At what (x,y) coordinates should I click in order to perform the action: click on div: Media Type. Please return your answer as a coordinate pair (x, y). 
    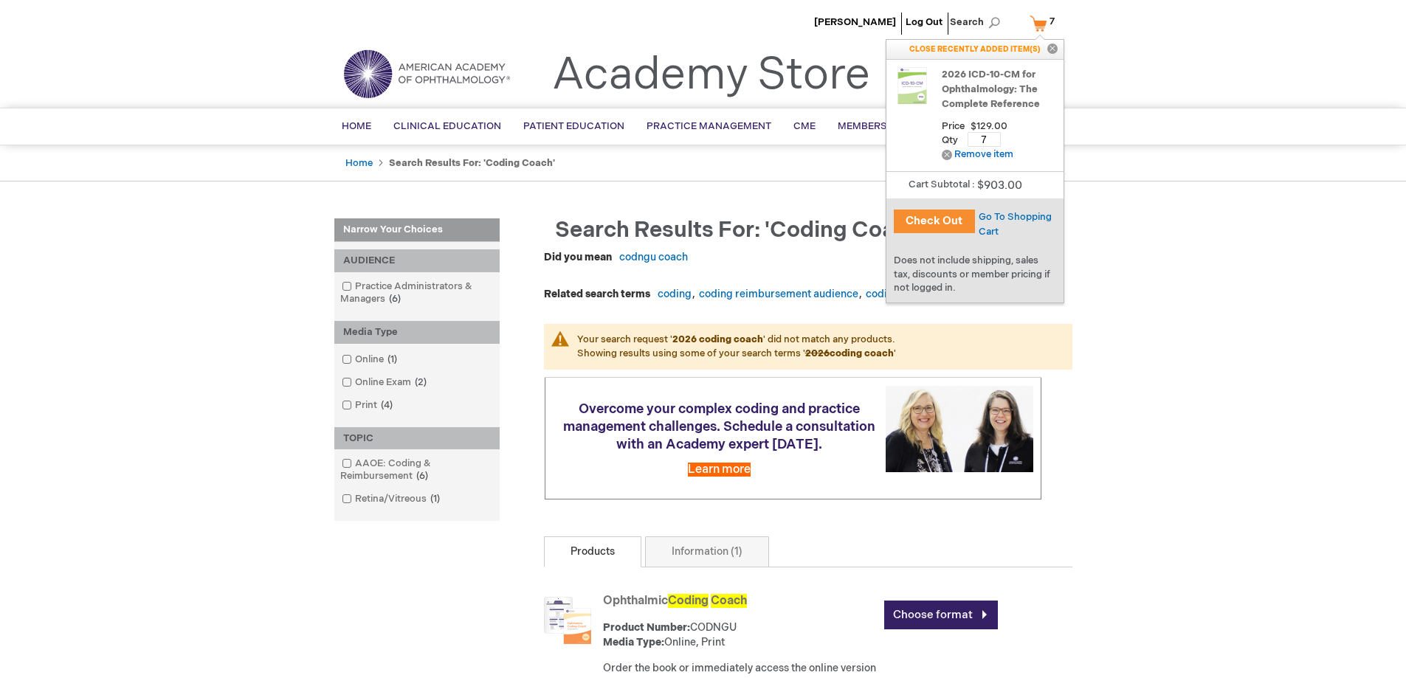
    Looking at the image, I should click on (417, 332).